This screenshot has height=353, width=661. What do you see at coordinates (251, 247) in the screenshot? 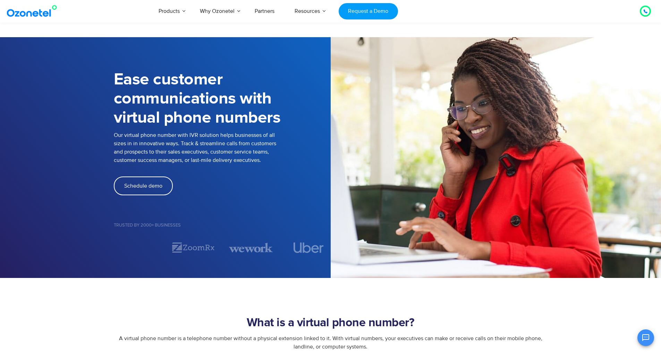
I see `img: wework.svg` at bounding box center [251, 247].